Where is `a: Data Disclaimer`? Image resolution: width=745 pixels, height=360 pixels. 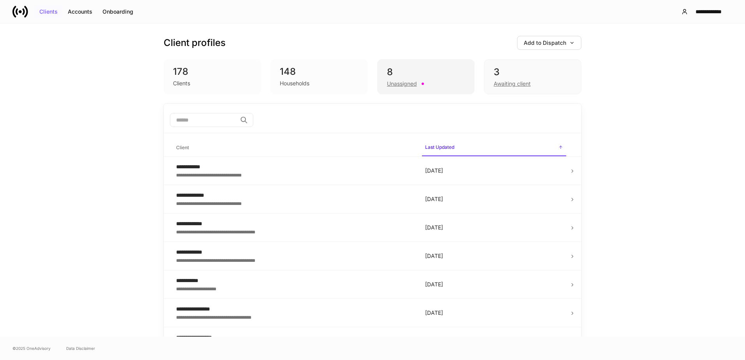 a: Data Disclaimer is located at coordinates (81, 348).